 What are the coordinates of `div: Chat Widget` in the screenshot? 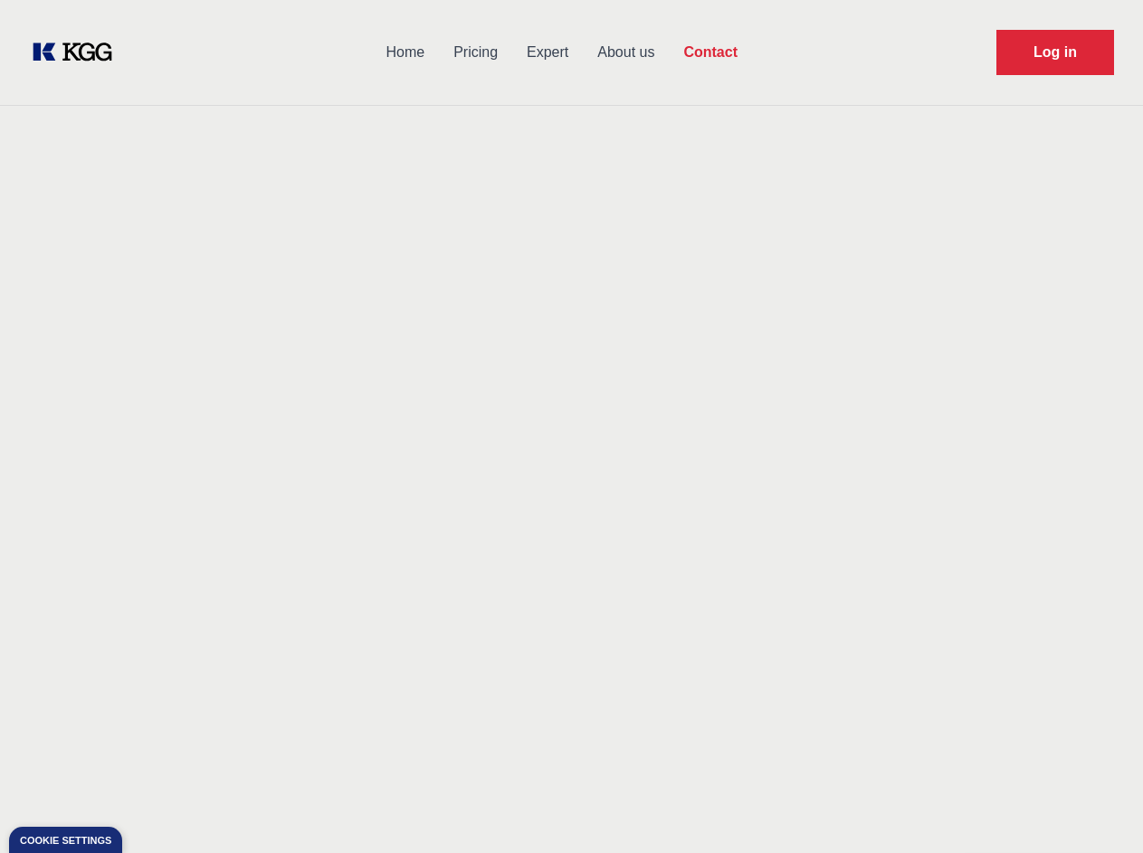 It's located at (1098, 810).